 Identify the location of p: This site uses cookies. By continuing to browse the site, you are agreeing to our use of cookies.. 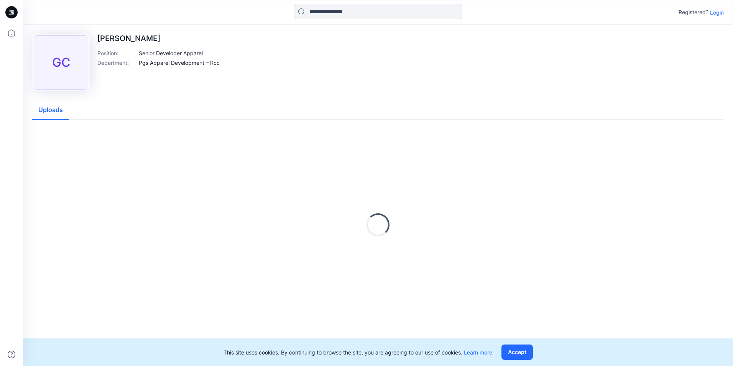
(358, 352).